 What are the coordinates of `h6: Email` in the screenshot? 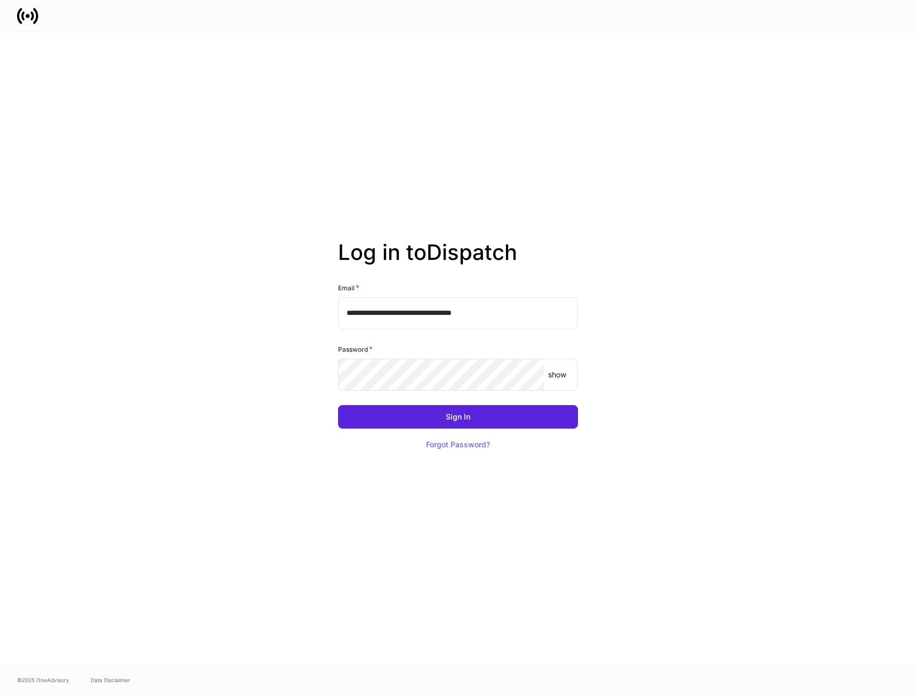 It's located at (349, 288).